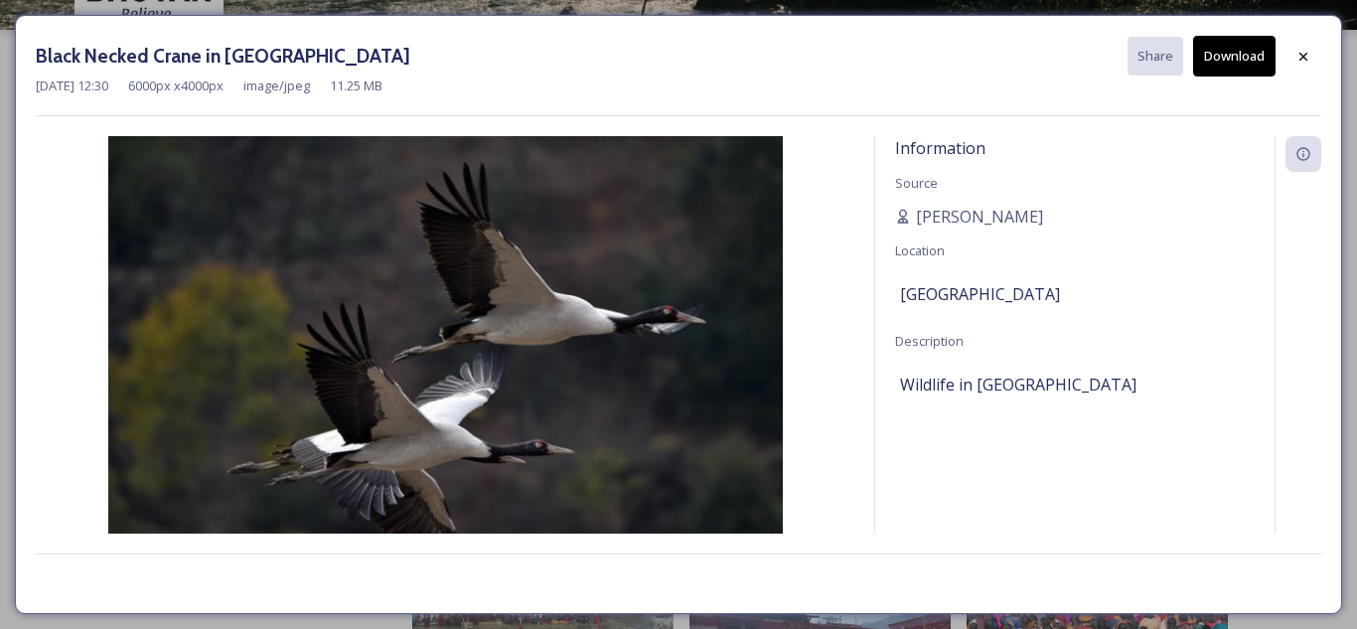 The image size is (1357, 629). I want to click on span: Location, so click(920, 250).